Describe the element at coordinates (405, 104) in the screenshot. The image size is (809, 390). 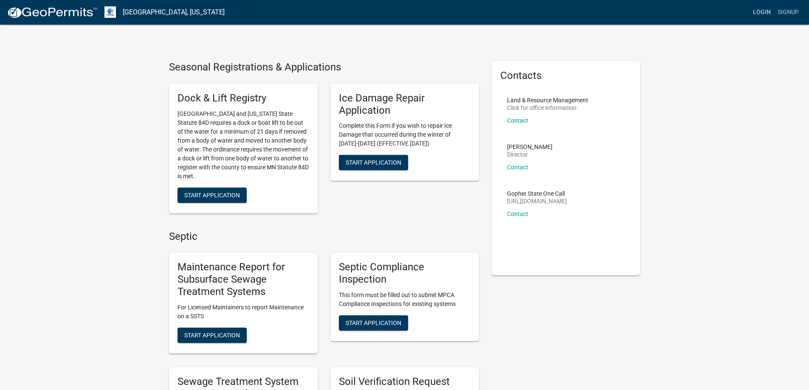
I see `h5: Ice Damage Repair Application` at that location.